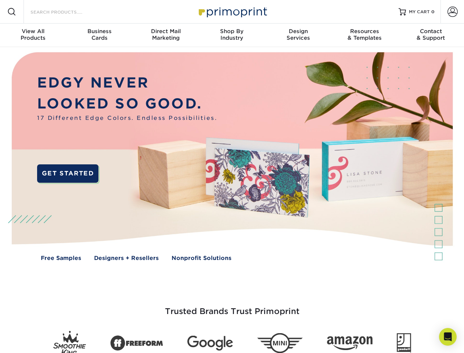 The image size is (464, 353). I want to click on div: Cards, so click(99, 35).